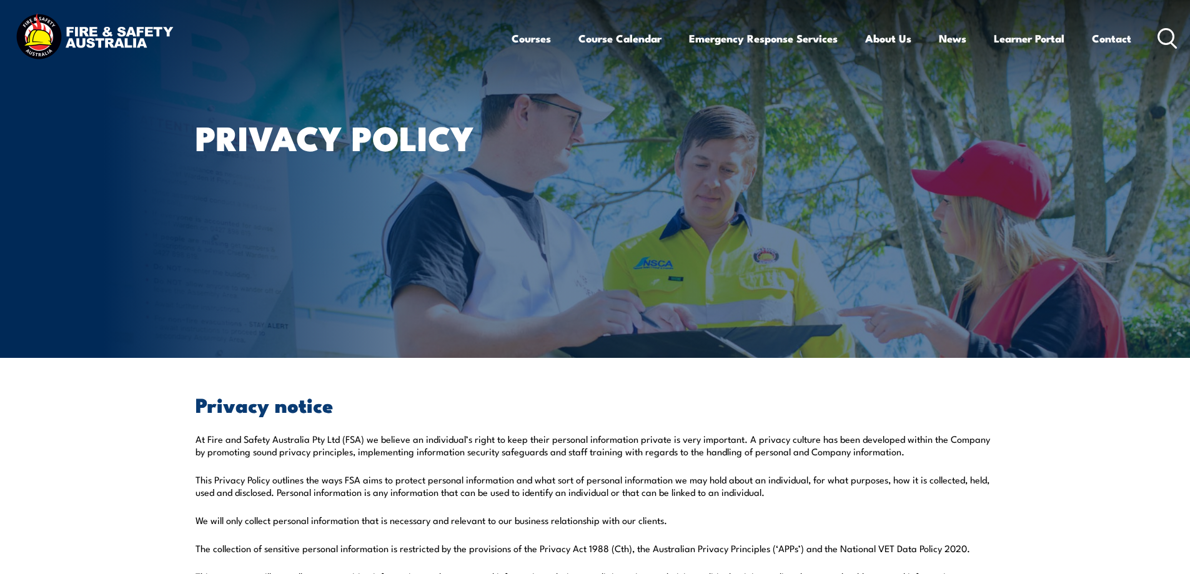 Image resolution: width=1190 pixels, height=574 pixels. I want to click on a: Learner Portal, so click(1029, 38).